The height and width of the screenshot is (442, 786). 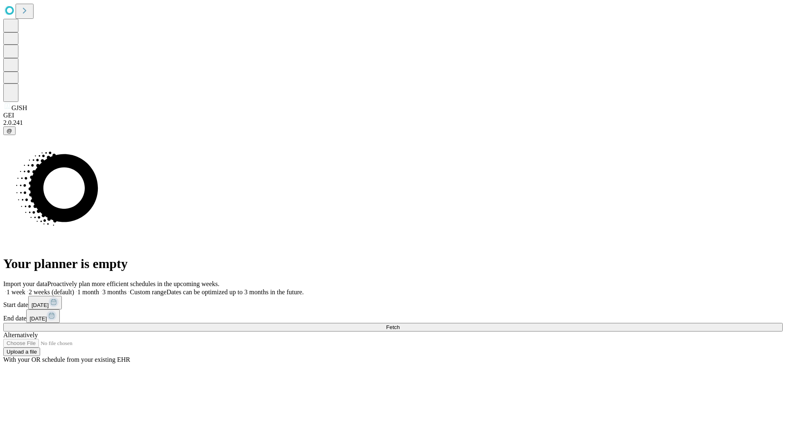 What do you see at coordinates (88, 292) in the screenshot?
I see `span: 1 month` at bounding box center [88, 292].